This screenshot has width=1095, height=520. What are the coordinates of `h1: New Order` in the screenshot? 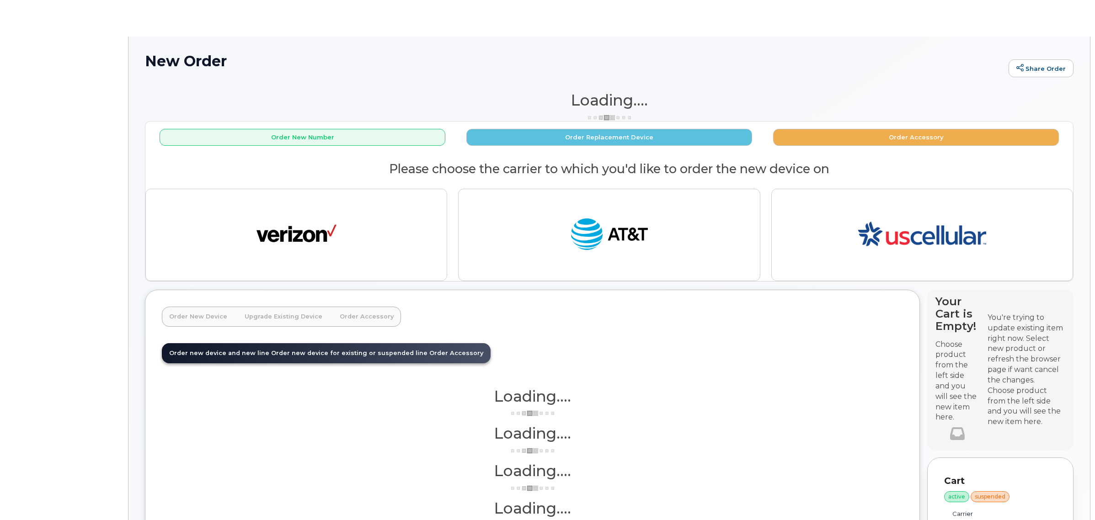 It's located at (574, 61).